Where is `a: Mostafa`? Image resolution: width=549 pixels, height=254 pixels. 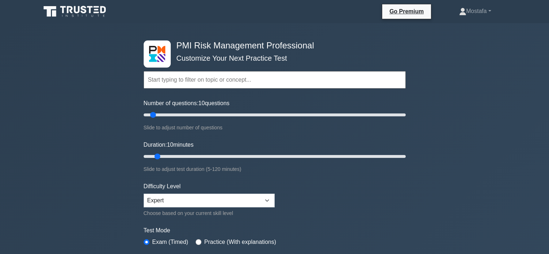
a: Mostafa is located at coordinates (475, 11).